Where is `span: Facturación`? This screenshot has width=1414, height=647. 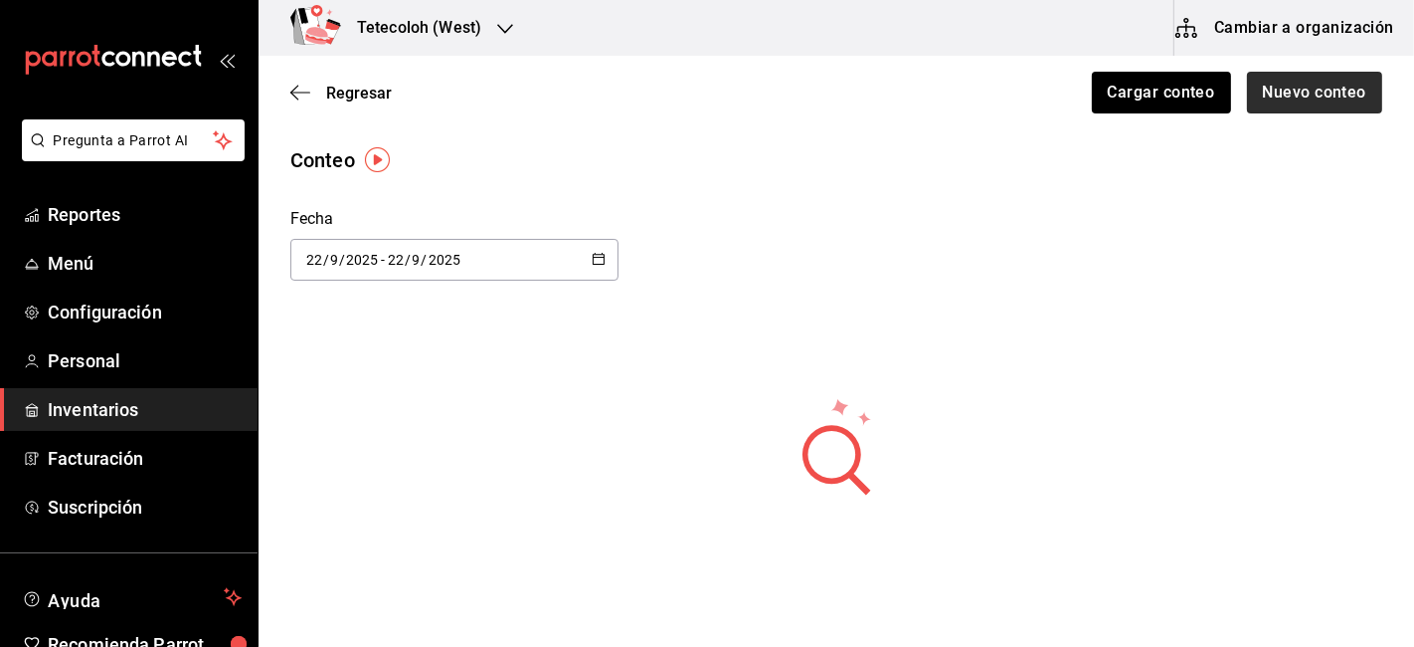 span: Facturación is located at coordinates (144, 458).